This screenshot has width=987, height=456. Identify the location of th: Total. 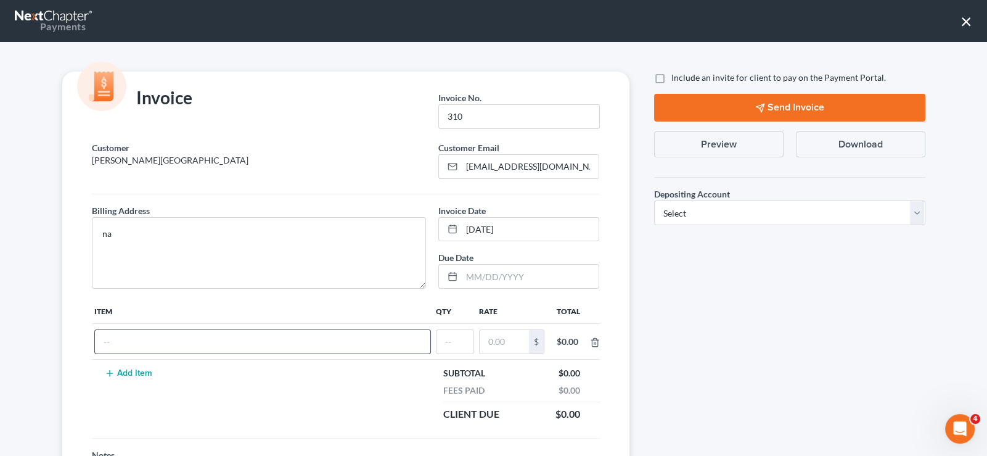
(568, 311).